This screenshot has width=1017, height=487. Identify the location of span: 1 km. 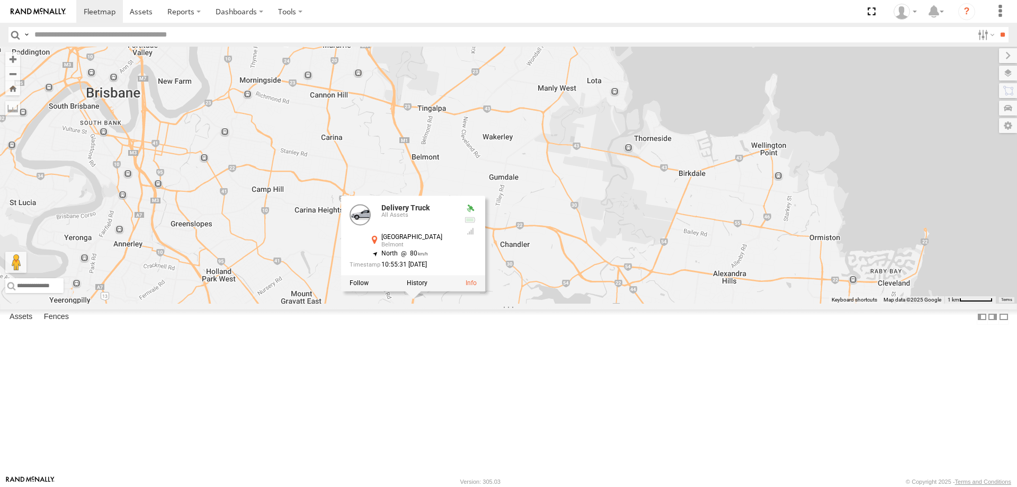
(954, 299).